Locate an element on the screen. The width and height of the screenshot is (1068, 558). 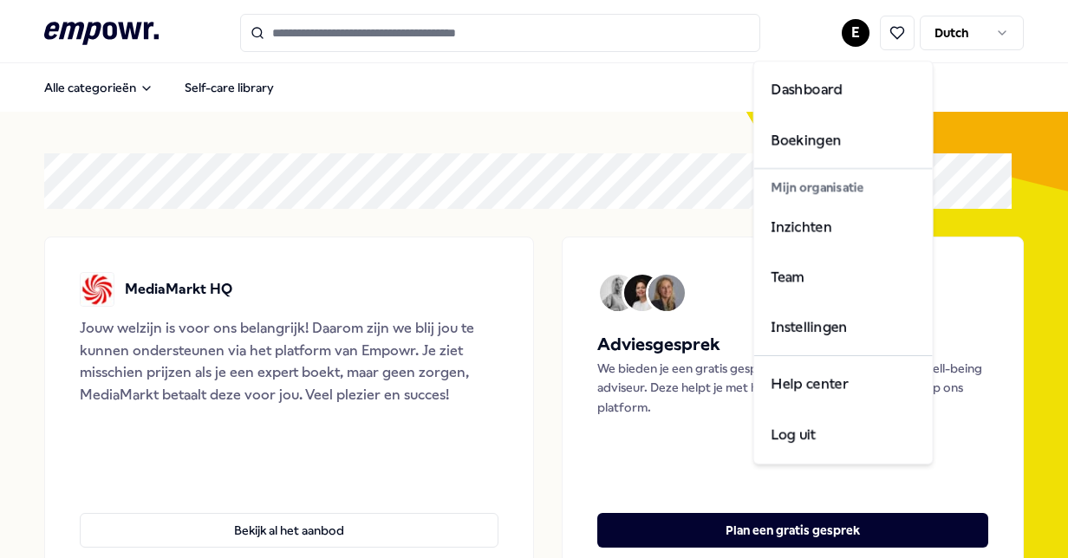
div: Boekingen is located at coordinates (843, 140).